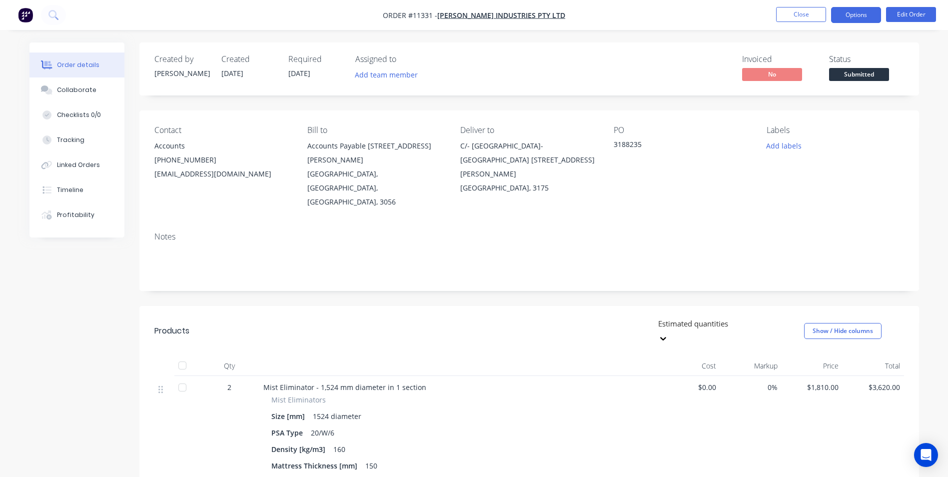 This screenshot has height=477, width=948. I want to click on button: Show / Hide columns, so click(843, 331).